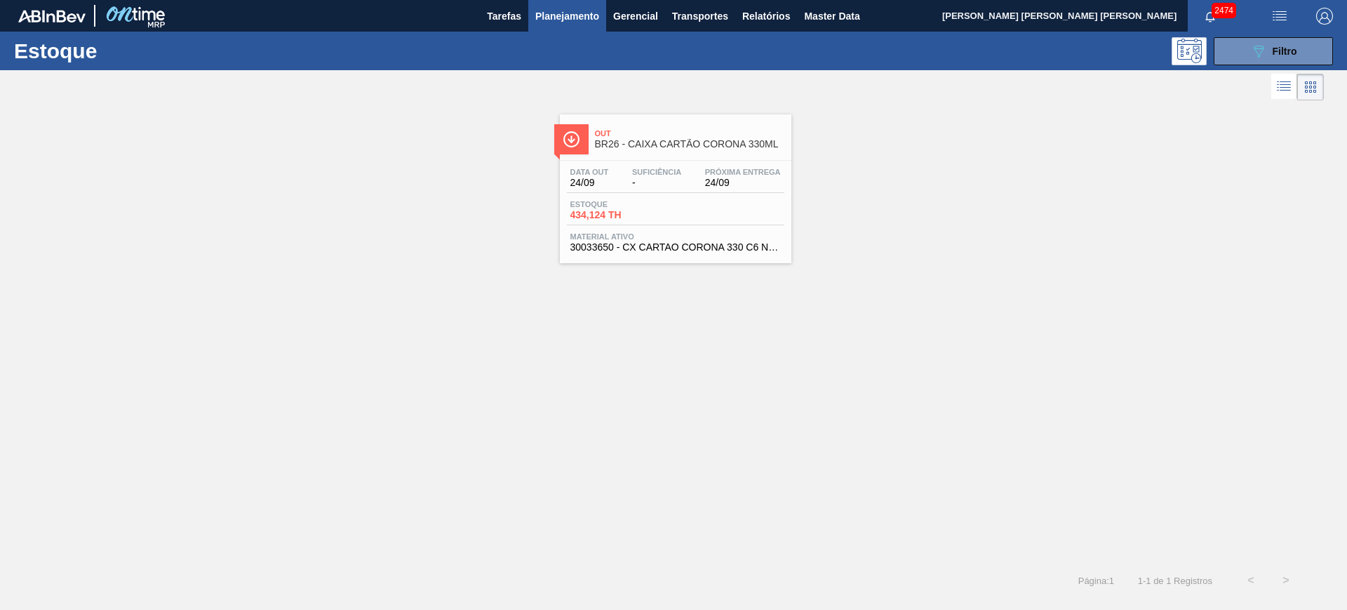  What do you see at coordinates (1284, 87) in the screenshot?
I see `div: Visão em Lista` at bounding box center [1284, 87].